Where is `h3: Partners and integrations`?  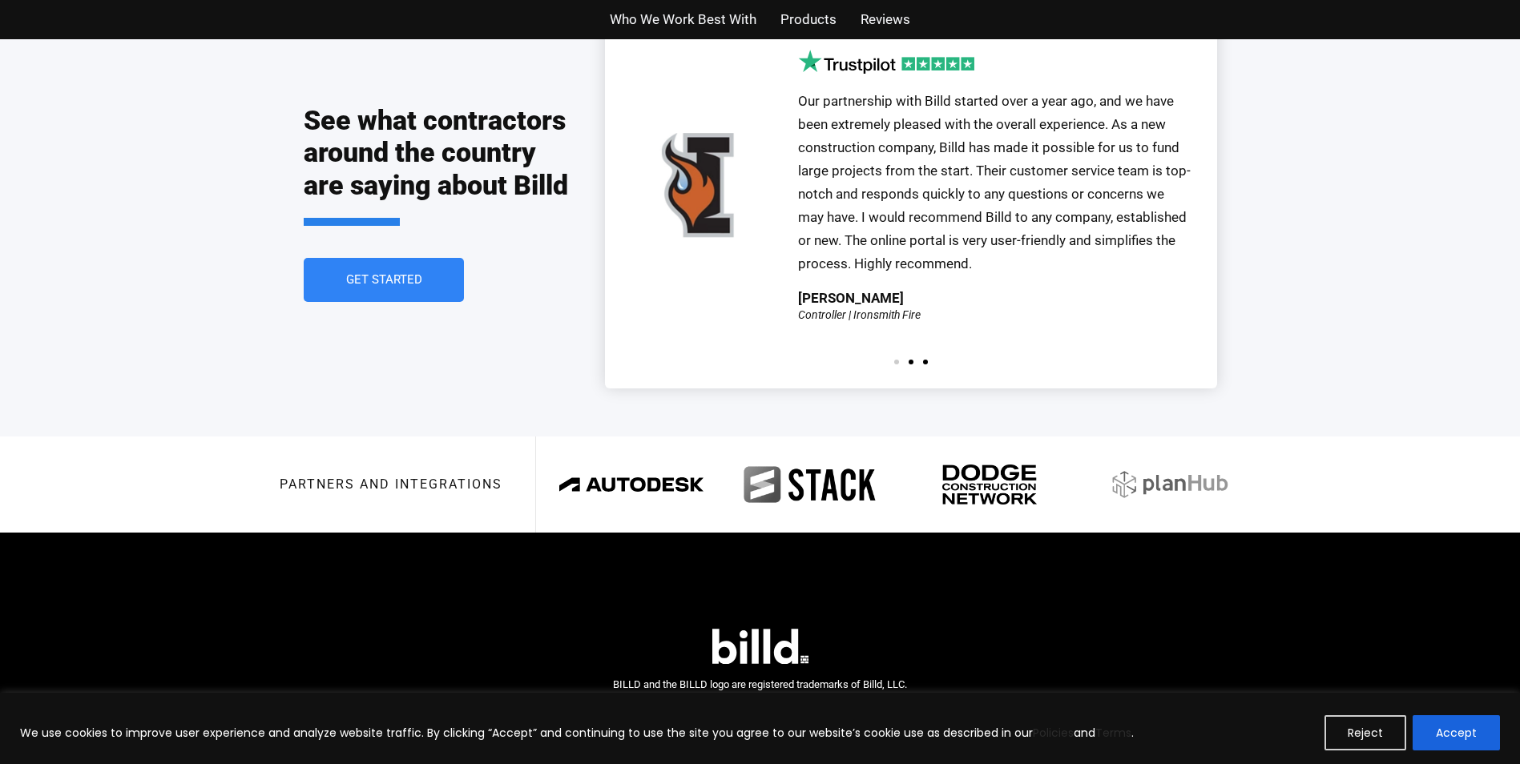
h3: Partners and integrations is located at coordinates (391, 485).